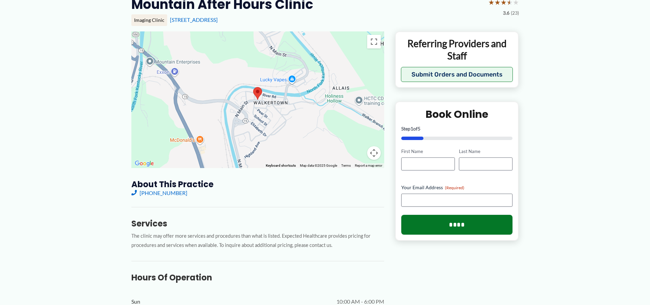 Image resolution: width=650 pixels, height=305 pixels. What do you see at coordinates (455, 187) in the screenshot?
I see `span: (Required)` at bounding box center [455, 187].